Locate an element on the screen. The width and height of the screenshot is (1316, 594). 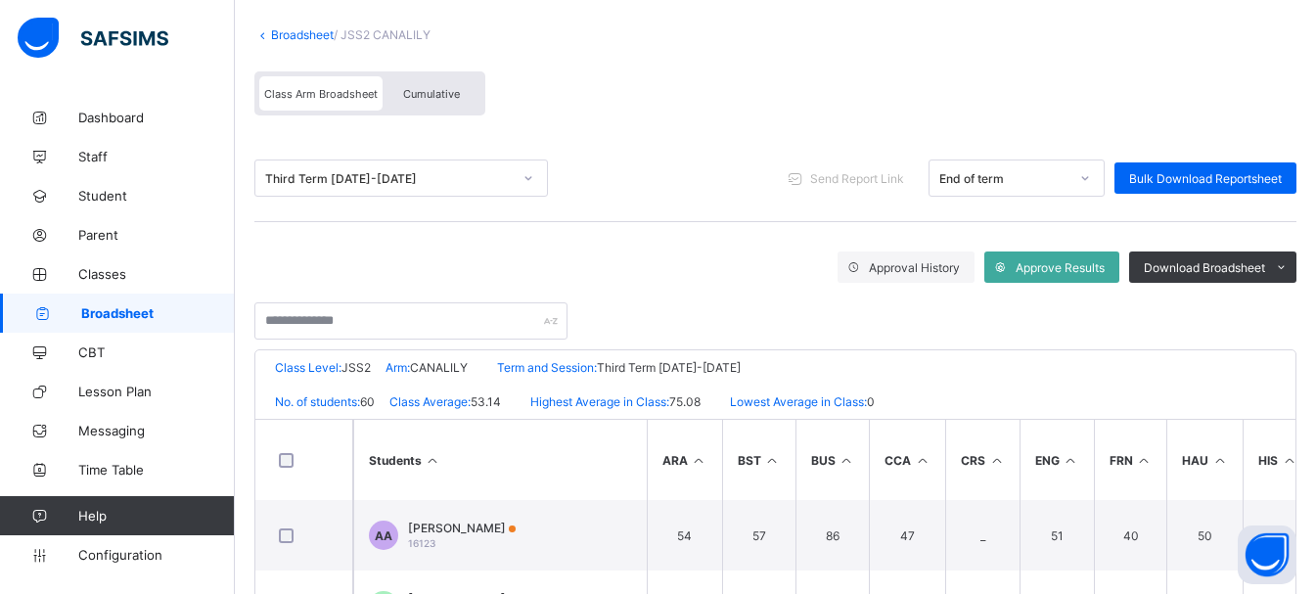
span: / JSS2 CANALILY is located at coordinates (382, 34).